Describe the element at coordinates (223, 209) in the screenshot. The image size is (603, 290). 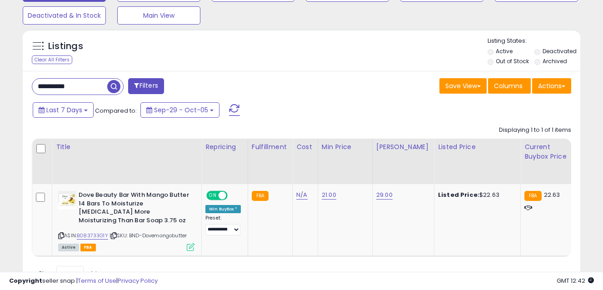
I see `div: Win BuyBox *` at that location.